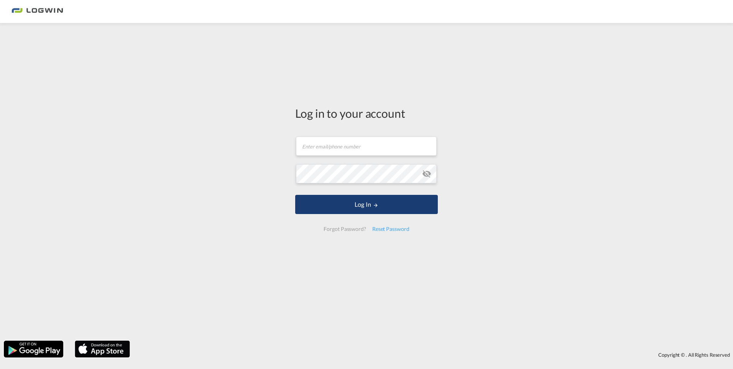 The height and width of the screenshot is (369, 733). Describe the element at coordinates (345, 229) in the screenshot. I see `div: Forgot Password?` at that location.